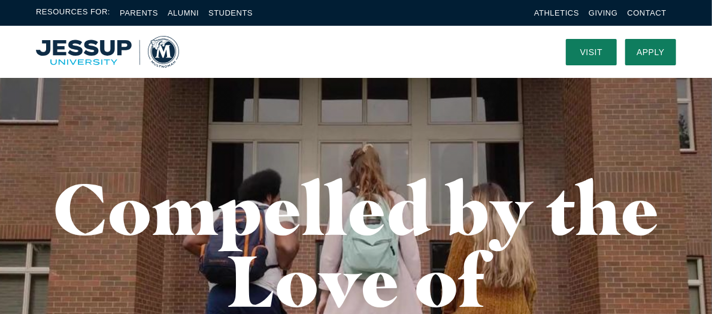 The image size is (712, 314). What do you see at coordinates (139, 13) in the screenshot?
I see `a: Parents` at bounding box center [139, 13].